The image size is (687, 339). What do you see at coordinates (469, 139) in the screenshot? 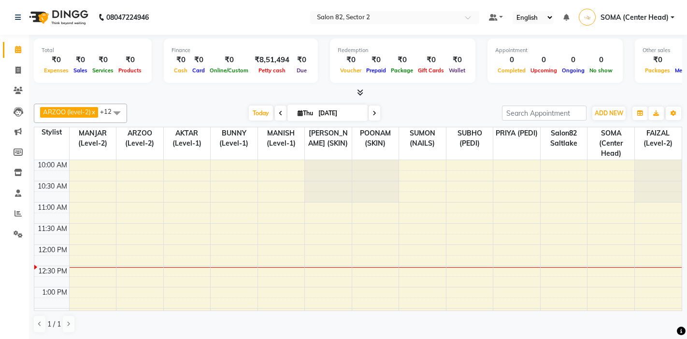
I see `span: SUBHO (PEDI)` at bounding box center [469, 139].